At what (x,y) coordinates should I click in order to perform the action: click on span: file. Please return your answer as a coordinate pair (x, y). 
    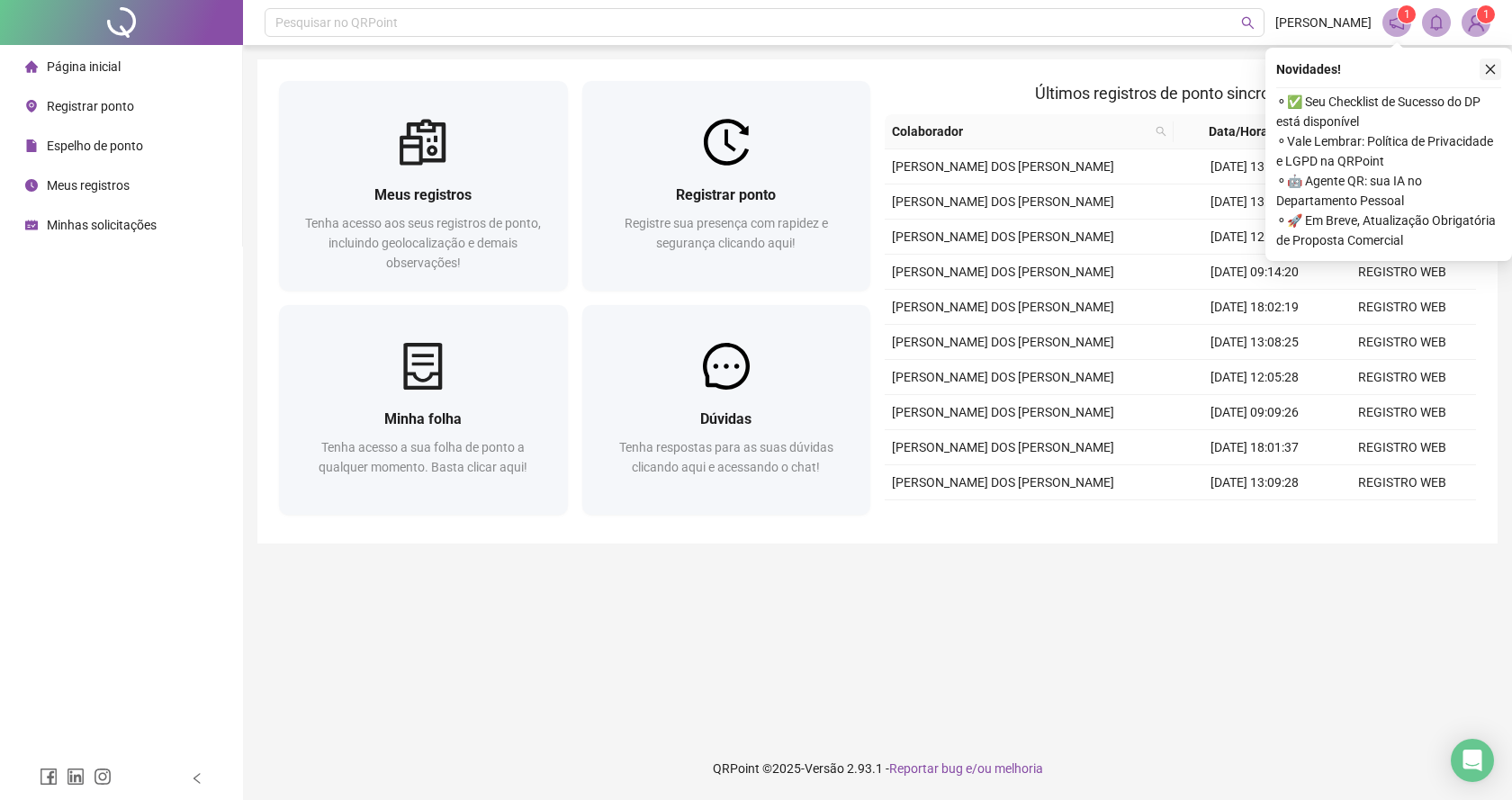
    Looking at the image, I should click on (31, 145).